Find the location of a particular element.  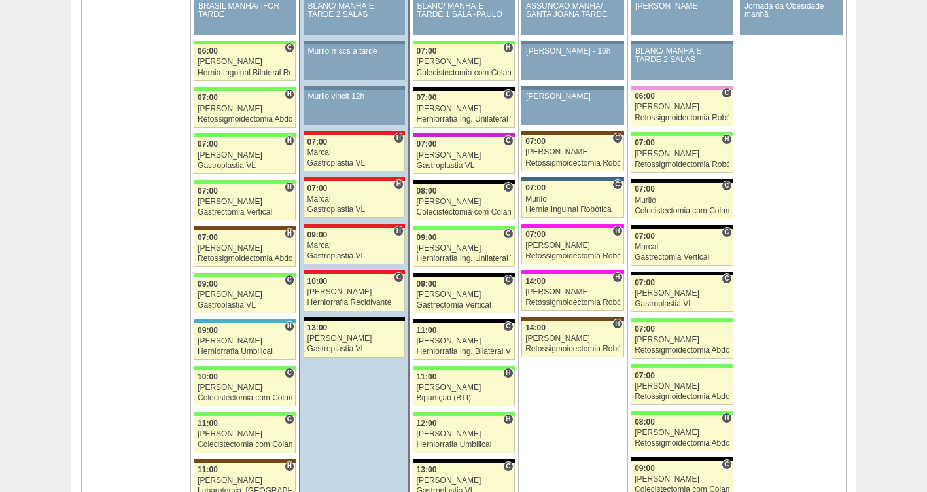

div: BLANC/ MANHÃ E TARDE 1 SALA -PAULO is located at coordinates (464, 10).